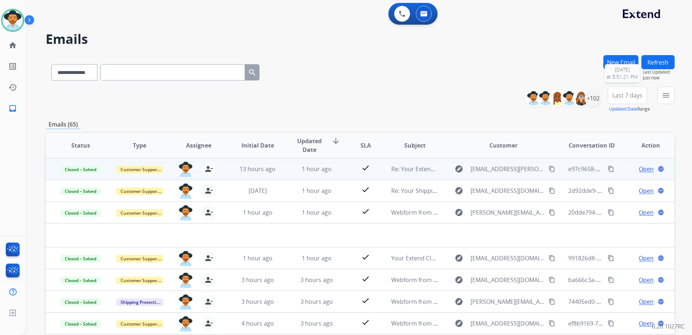  I want to click on span: Assignee, so click(199, 145).